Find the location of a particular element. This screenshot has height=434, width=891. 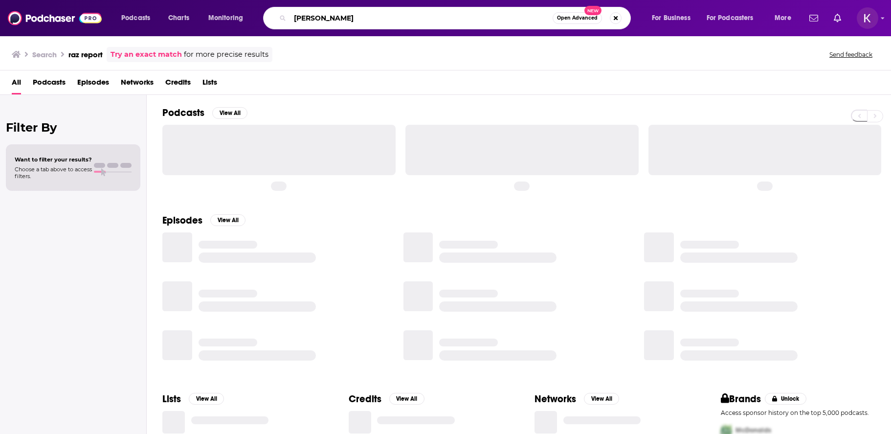

a: Lists is located at coordinates (210, 84).